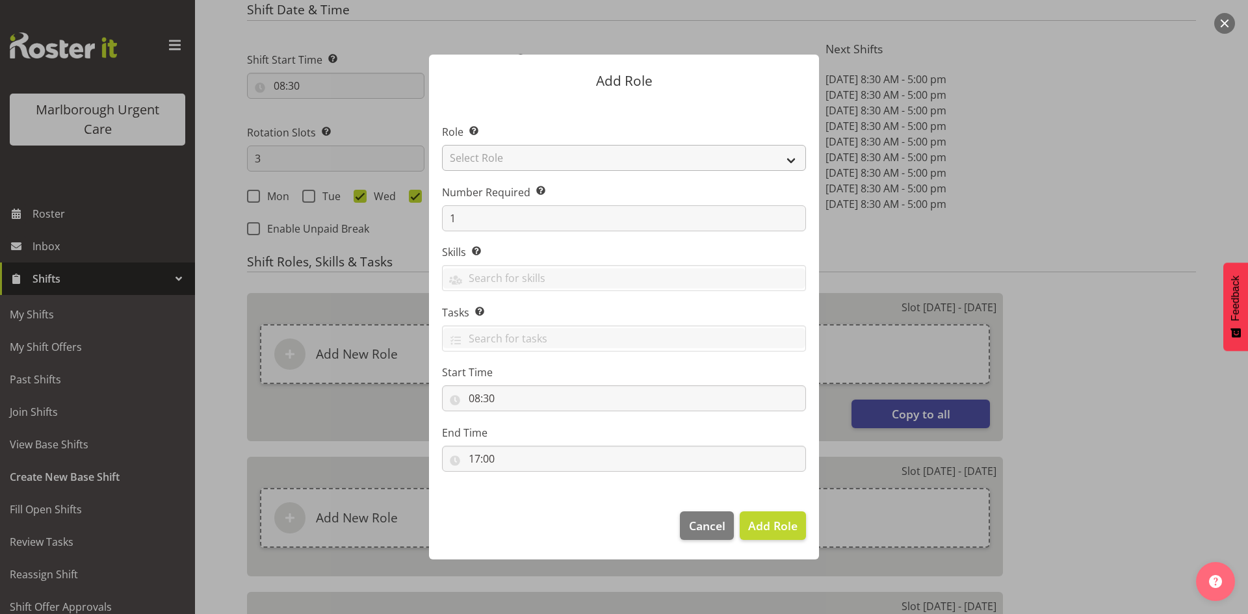 The image size is (1248, 614). I want to click on p: Add Role, so click(624, 81).